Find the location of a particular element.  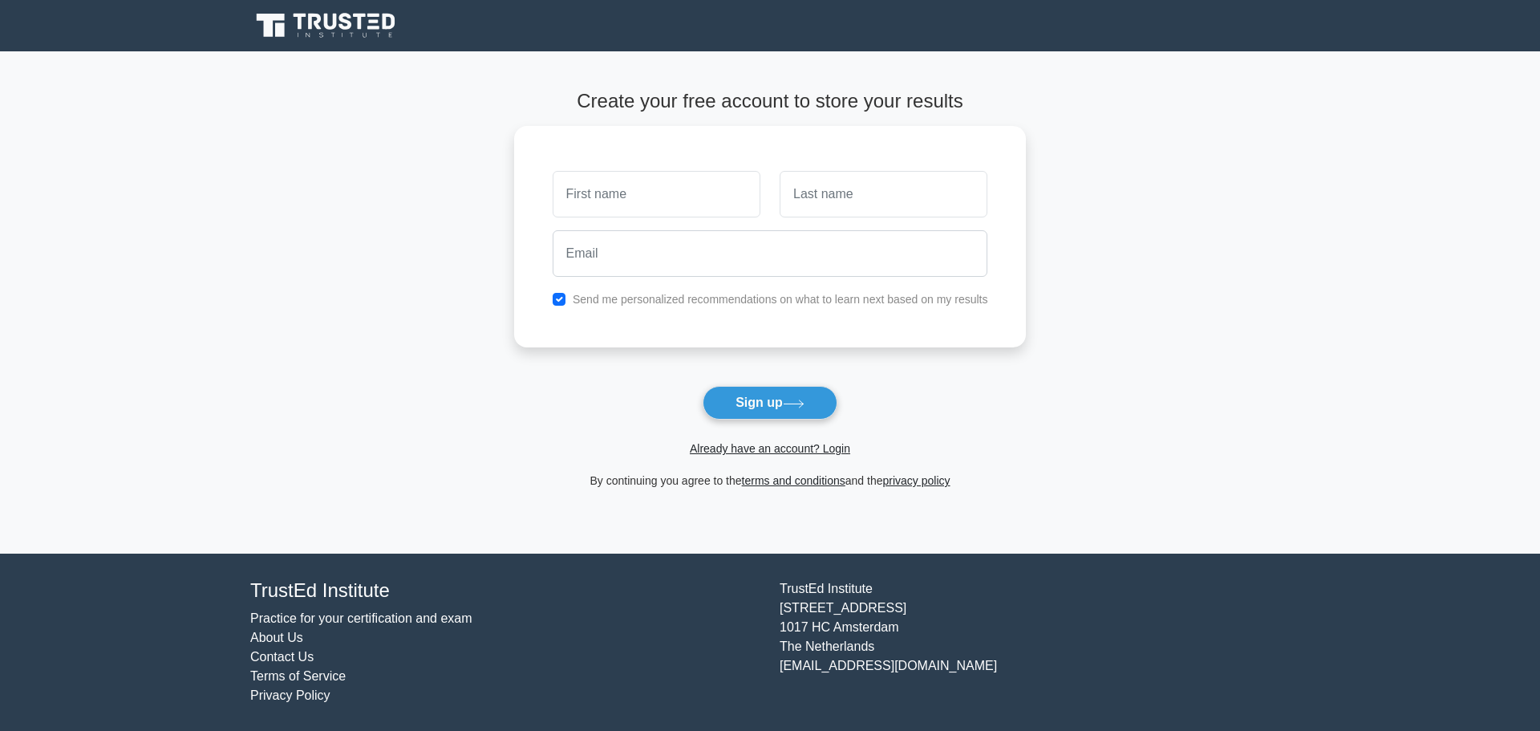

input: First name is located at coordinates (656, 194).